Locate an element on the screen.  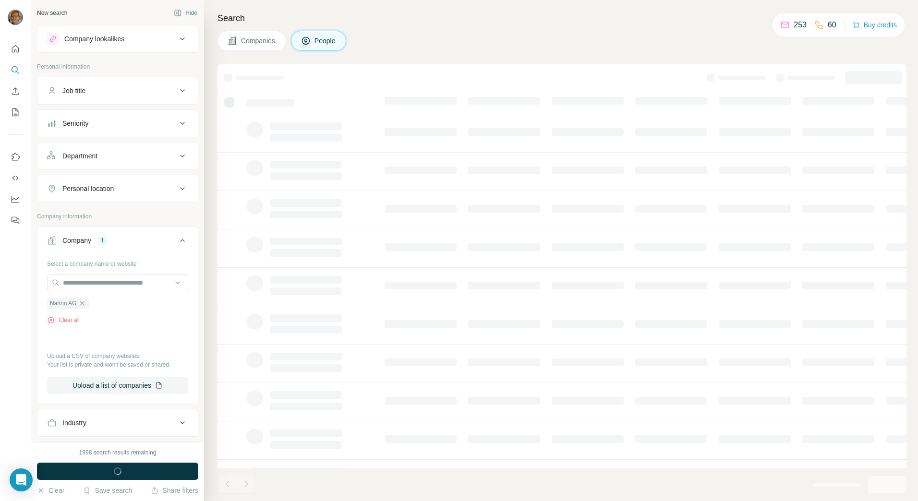
button: Company lookalikes is located at coordinates (118, 39).